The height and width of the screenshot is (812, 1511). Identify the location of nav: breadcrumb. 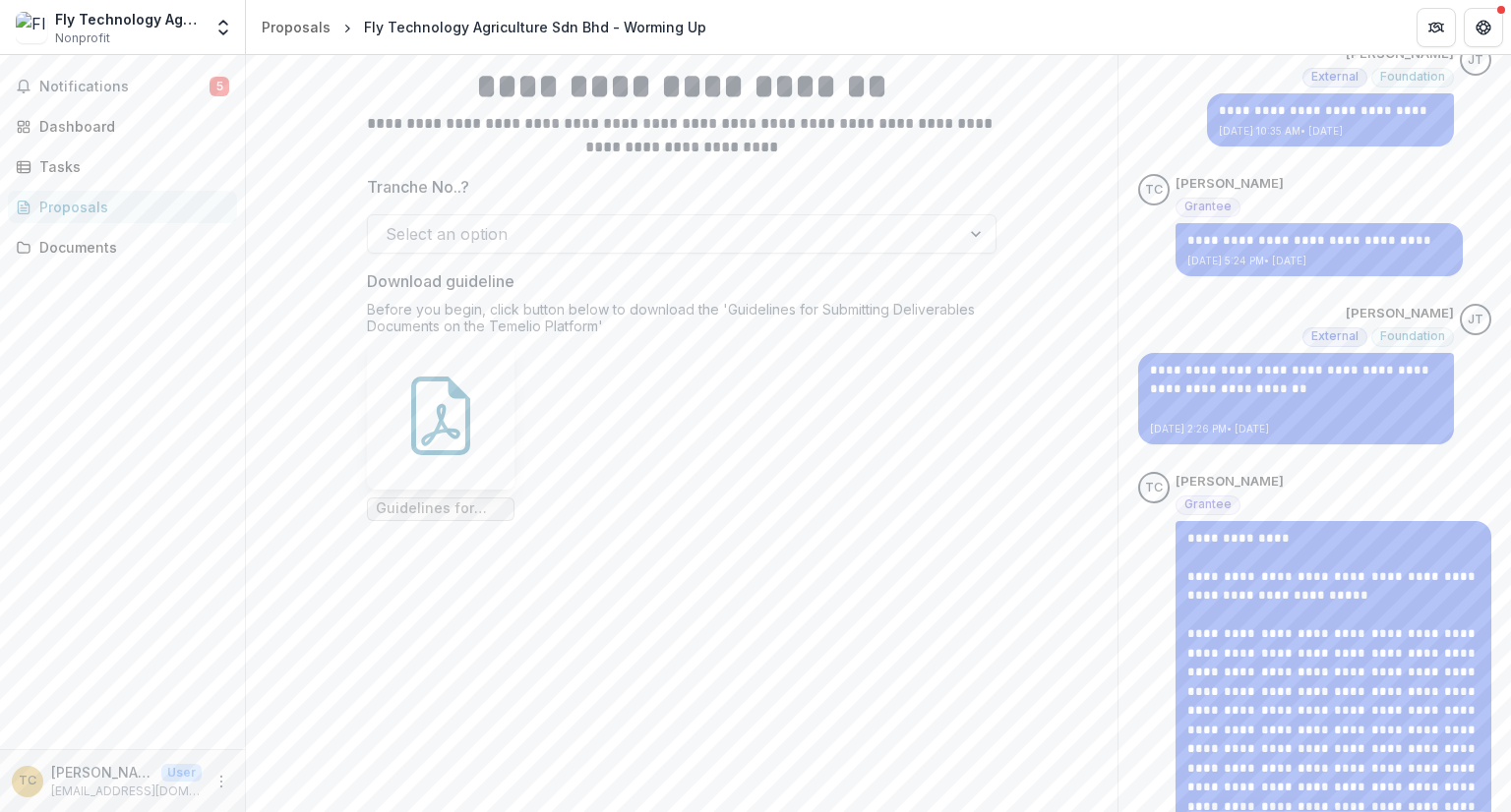
(484, 27).